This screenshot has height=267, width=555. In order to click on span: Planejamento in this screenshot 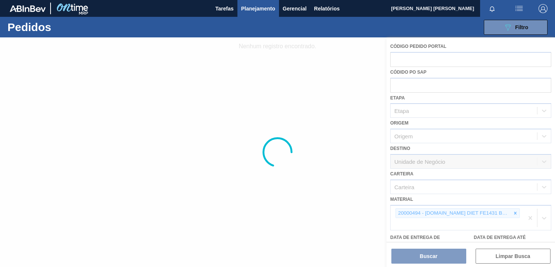, I will do `click(258, 9)`.